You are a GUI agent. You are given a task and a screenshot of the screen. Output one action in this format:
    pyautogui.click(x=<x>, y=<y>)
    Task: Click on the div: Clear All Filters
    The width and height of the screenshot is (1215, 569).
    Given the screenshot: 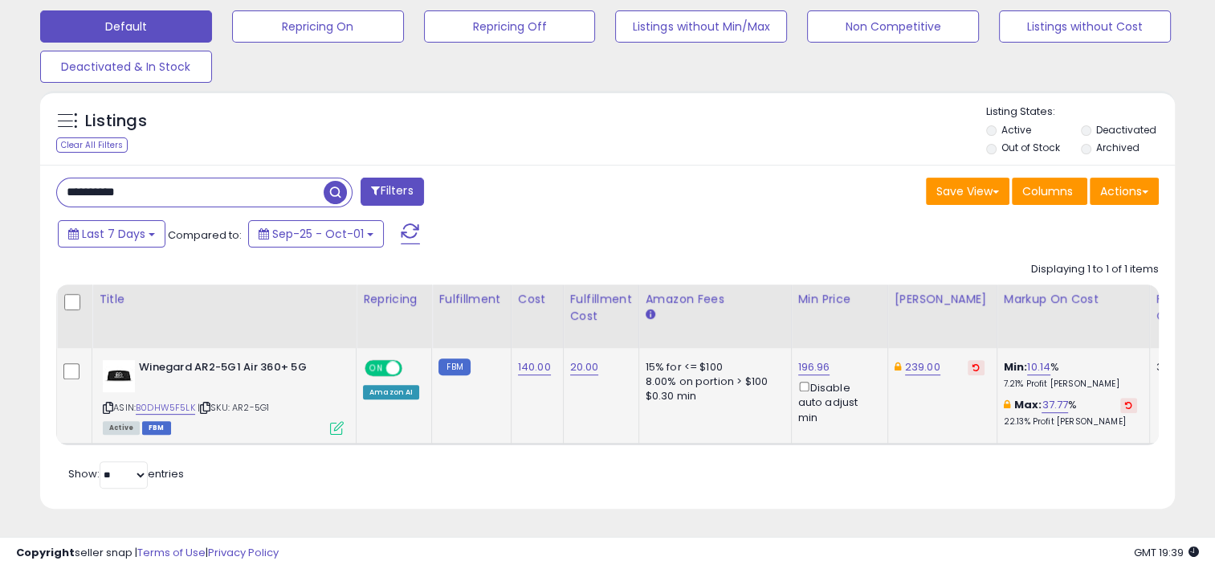 What is the action you would take?
    pyautogui.click(x=92, y=145)
    